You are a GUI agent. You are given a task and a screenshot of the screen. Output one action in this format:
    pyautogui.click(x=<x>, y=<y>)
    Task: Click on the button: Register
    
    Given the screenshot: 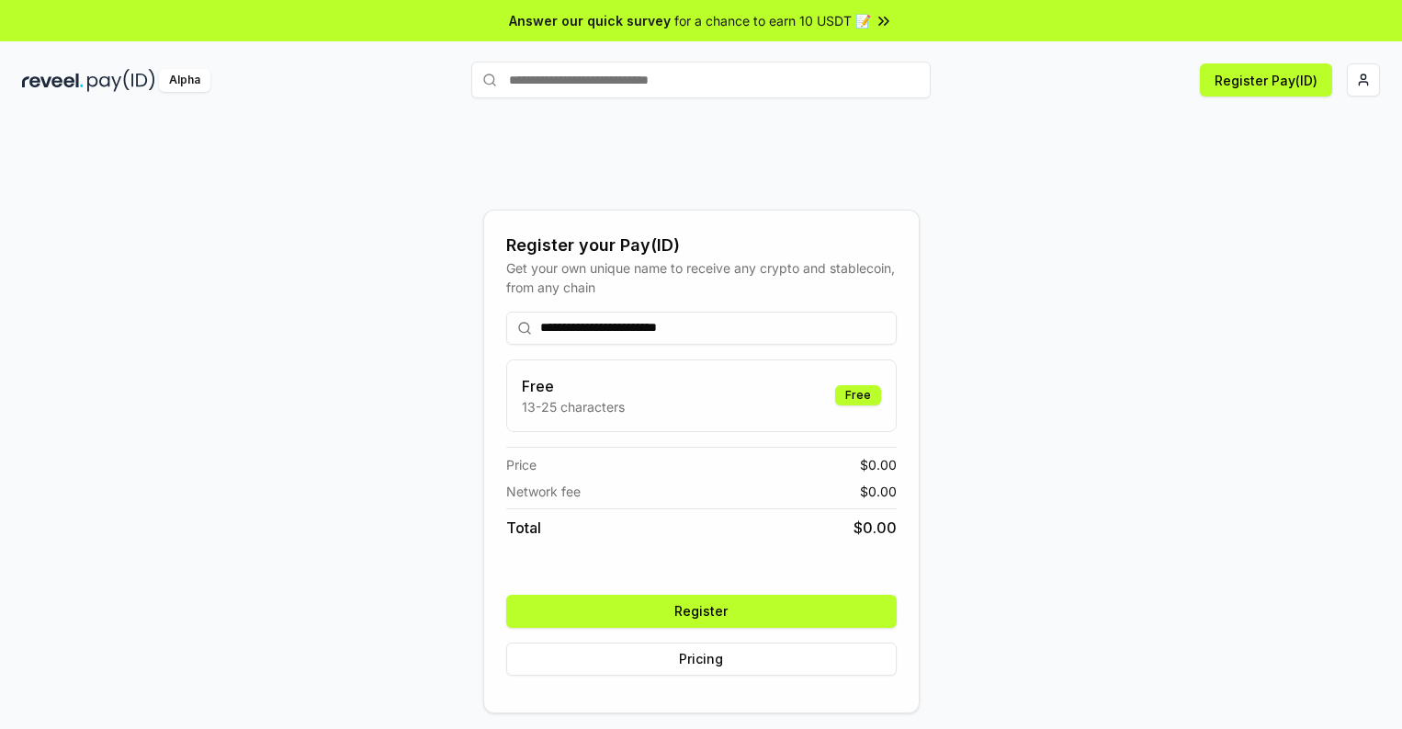 What is the action you would take?
    pyautogui.click(x=701, y=611)
    